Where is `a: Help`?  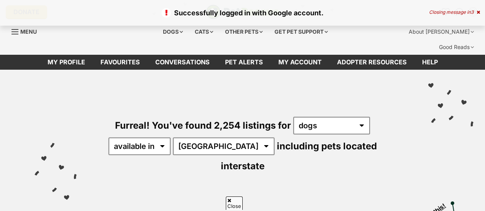 a: Help is located at coordinates (430, 62).